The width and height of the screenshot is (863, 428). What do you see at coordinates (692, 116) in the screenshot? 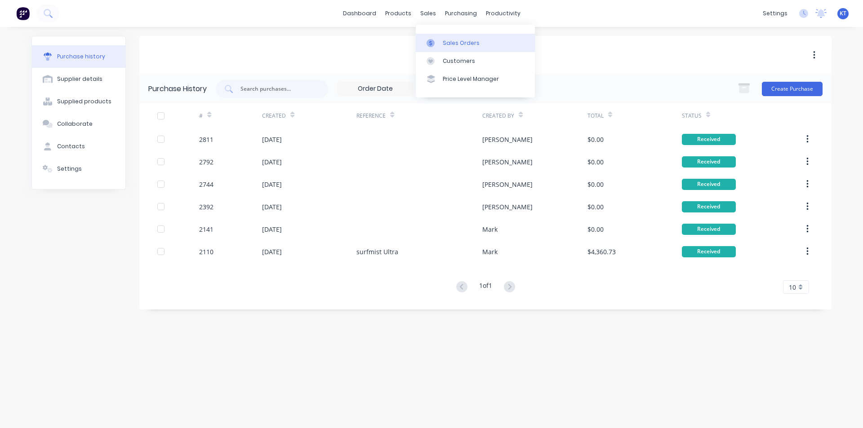
I see `div: Status` at bounding box center [692, 116].